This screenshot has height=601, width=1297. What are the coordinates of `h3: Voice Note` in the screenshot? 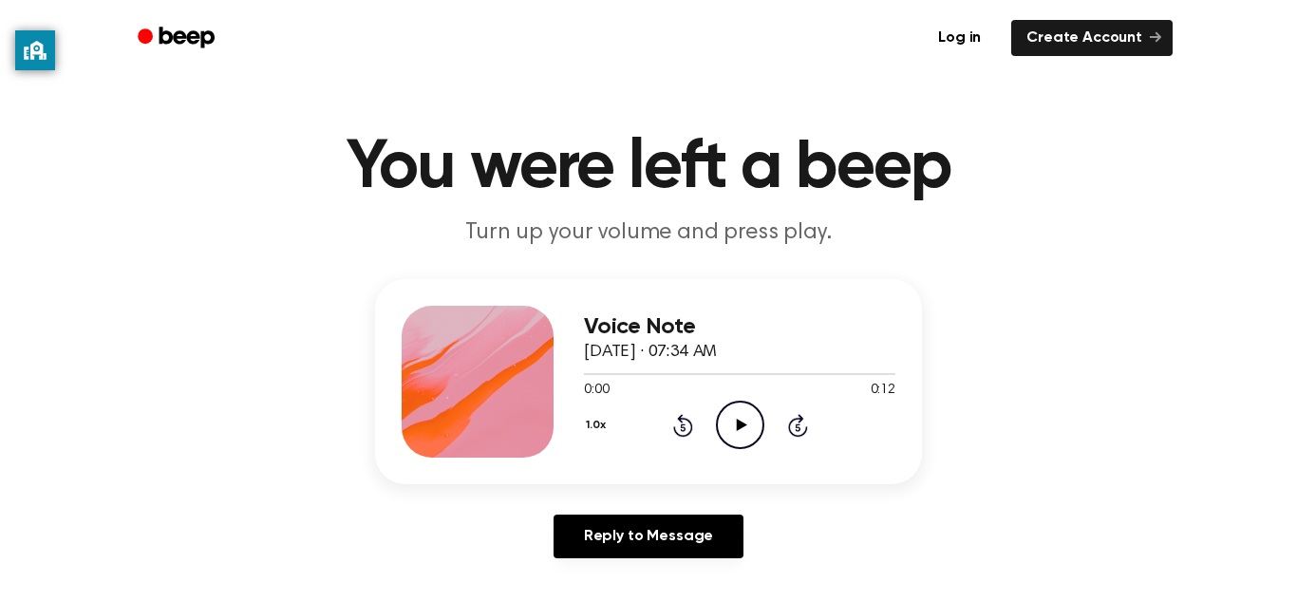 It's located at (740, 327).